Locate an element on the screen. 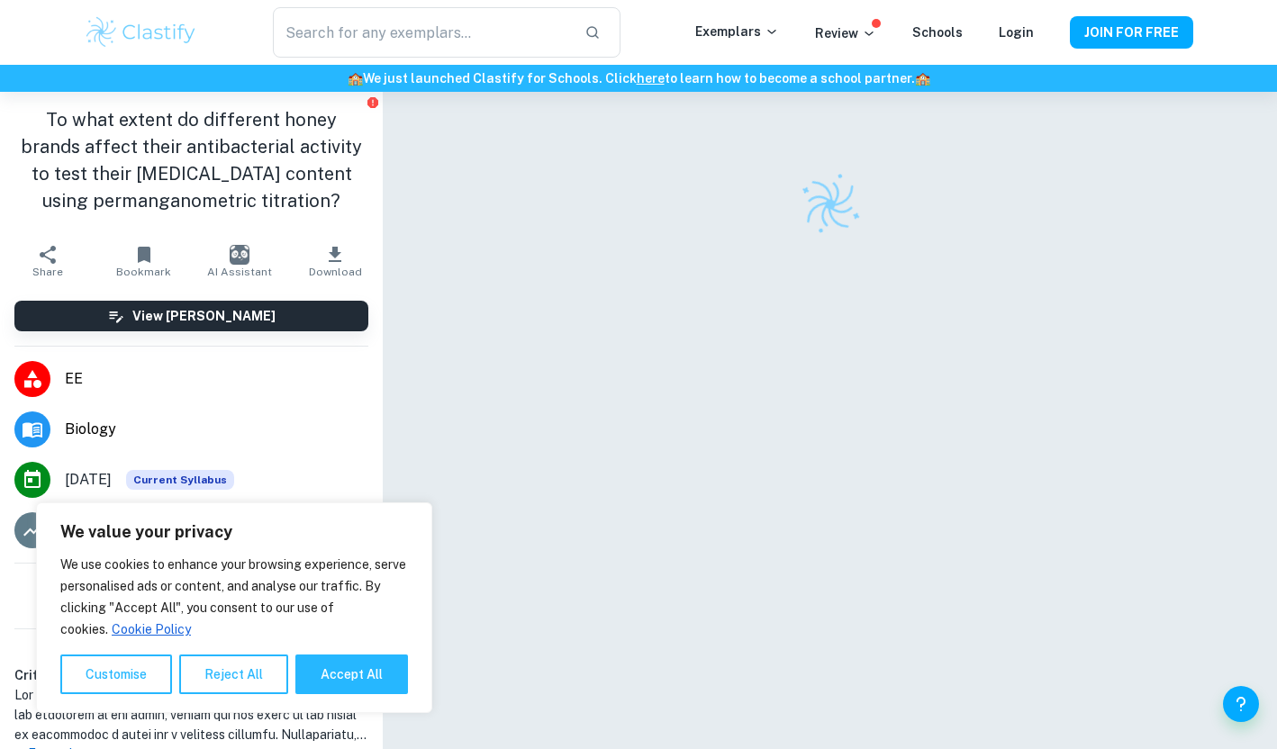  input: Search for any exemplars... is located at coordinates (421, 32).